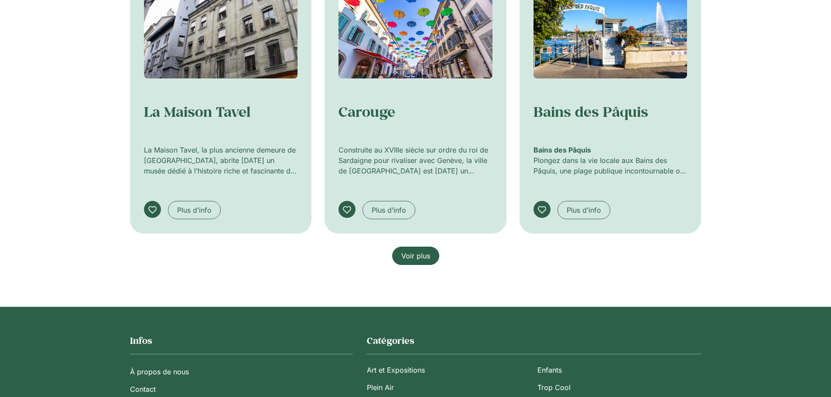  What do you see at coordinates (197, 112) in the screenshot?
I see `a: La Maison Tavel` at bounding box center [197, 112].